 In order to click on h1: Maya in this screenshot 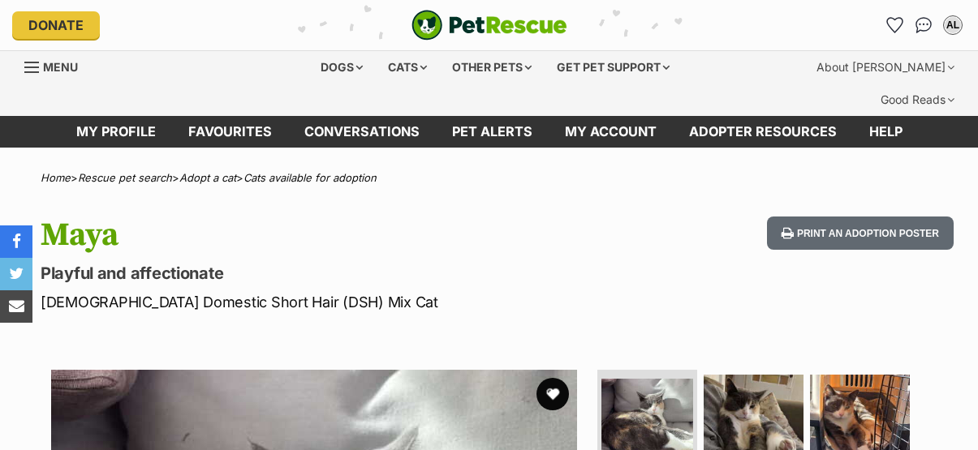, I will do `click(319, 235)`.